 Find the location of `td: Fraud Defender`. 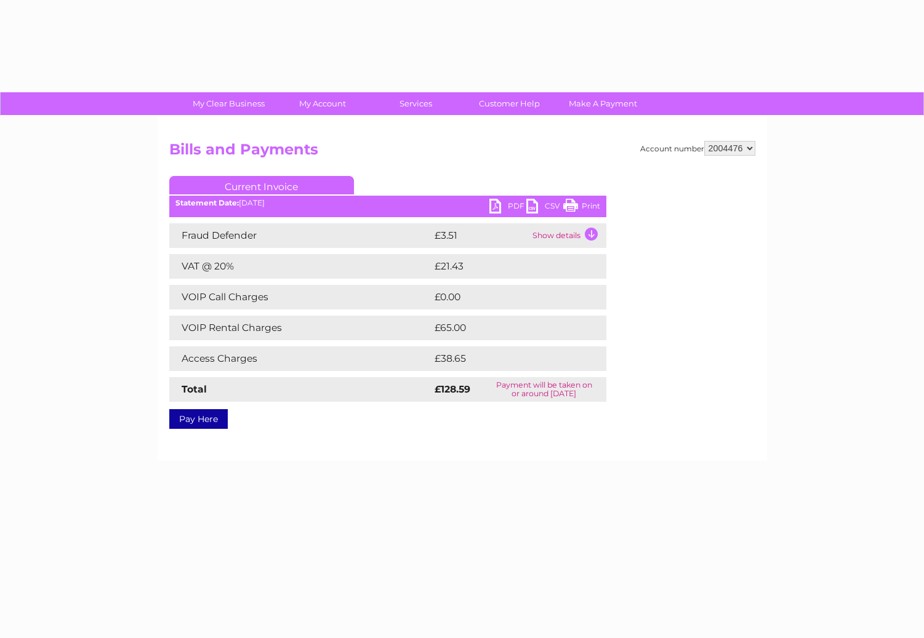

td: Fraud Defender is located at coordinates (300, 236).